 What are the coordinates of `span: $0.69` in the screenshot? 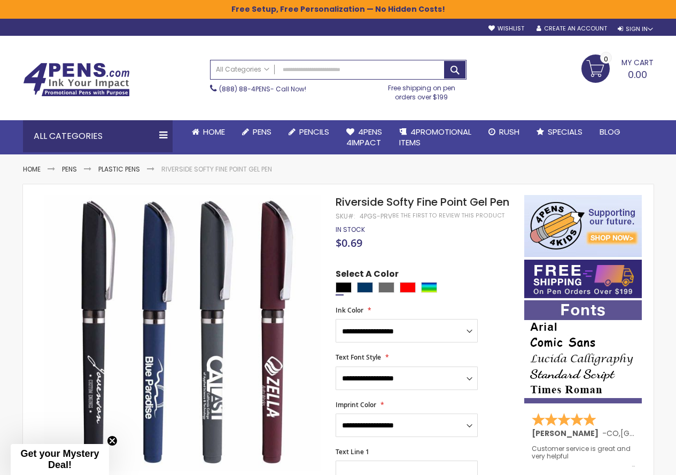 It's located at (349, 243).